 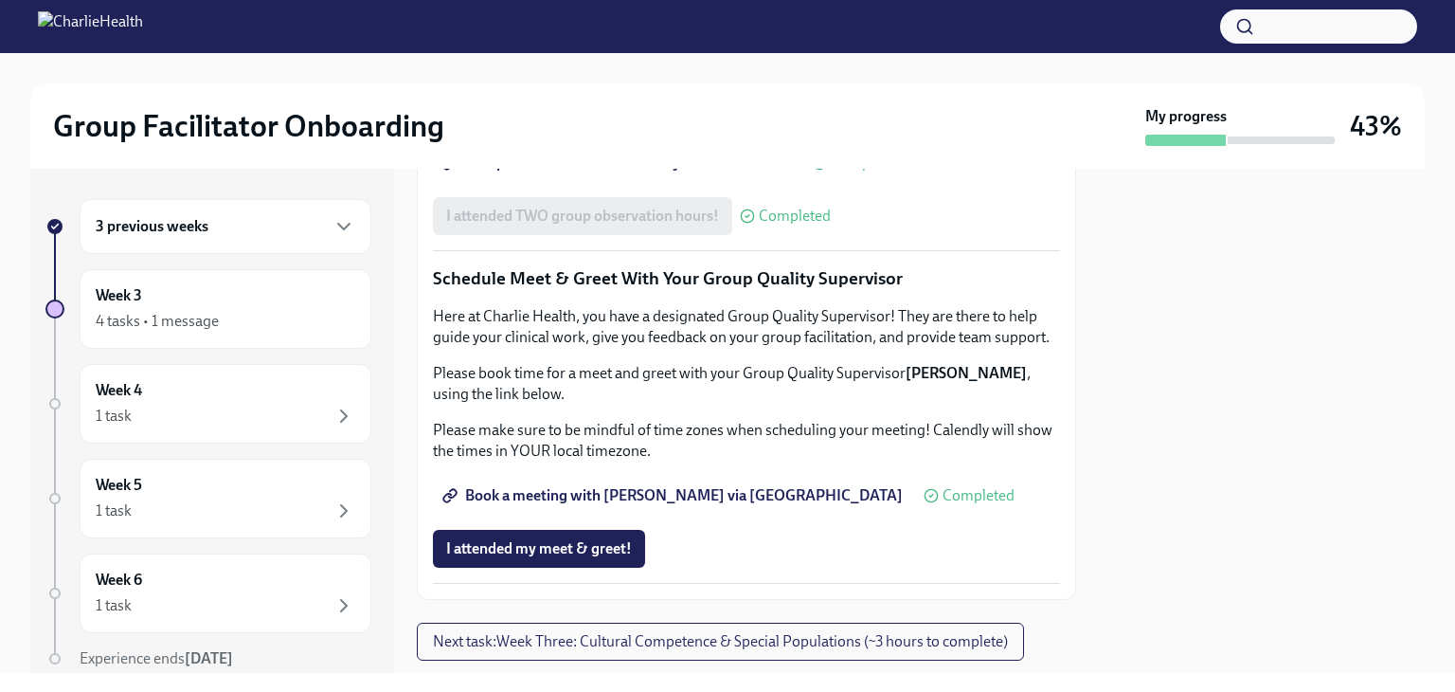 What do you see at coordinates (747, 327) in the screenshot?
I see `p: Here at Charlie Health, you have a designated Group Quality Supervisor! They are there to help gu...` at bounding box center [747, 327].